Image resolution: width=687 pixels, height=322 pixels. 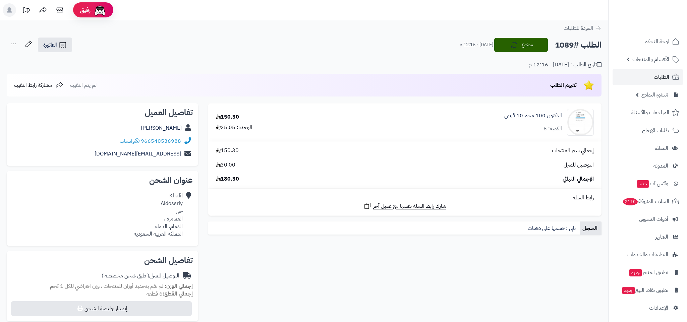 What do you see at coordinates (38, 85) in the screenshot?
I see `a: مشاركة رابط التقييم` at bounding box center [38, 85].